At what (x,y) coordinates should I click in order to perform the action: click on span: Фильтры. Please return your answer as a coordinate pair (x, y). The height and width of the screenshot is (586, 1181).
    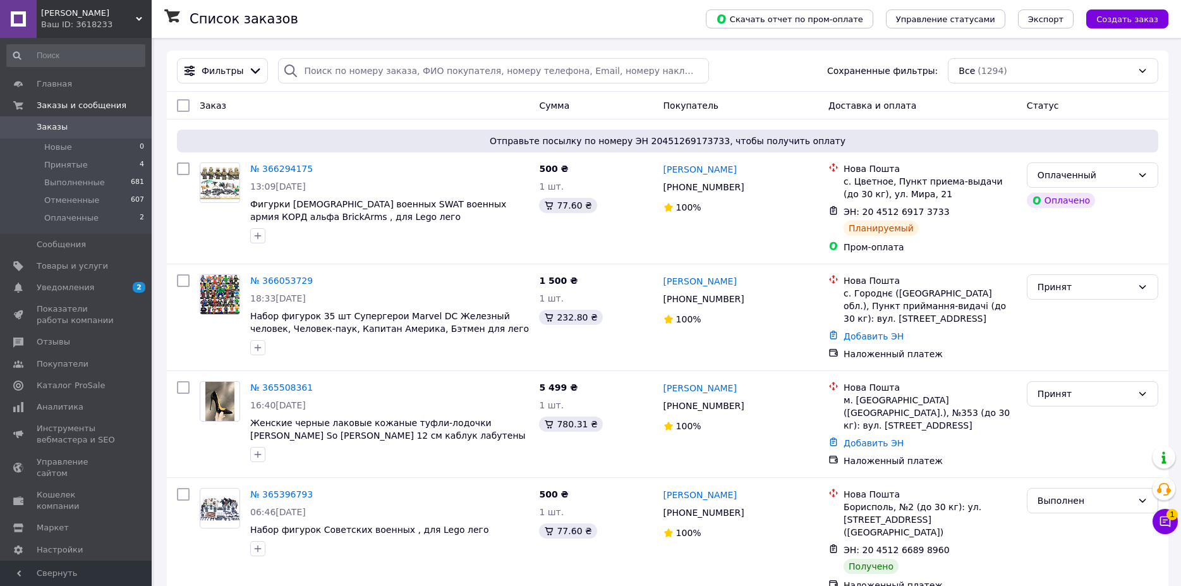
    Looking at the image, I should click on (222, 71).